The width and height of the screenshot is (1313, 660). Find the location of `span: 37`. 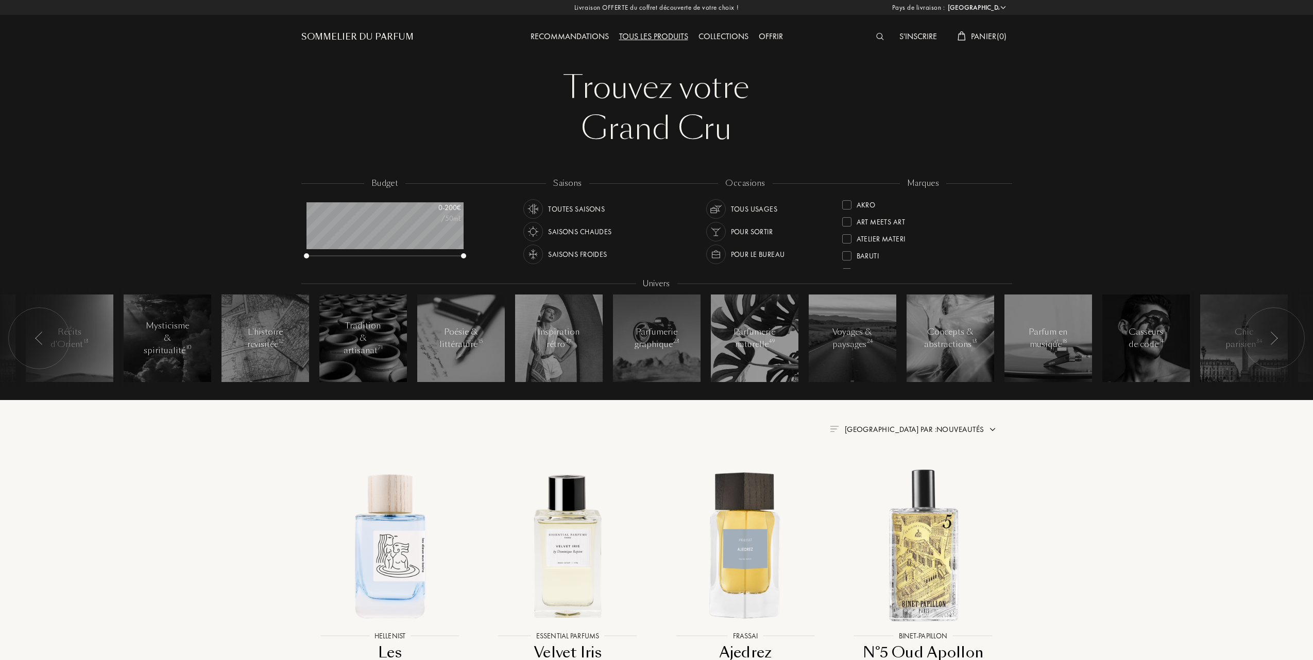

span: 37 is located at coordinates (568, 341).